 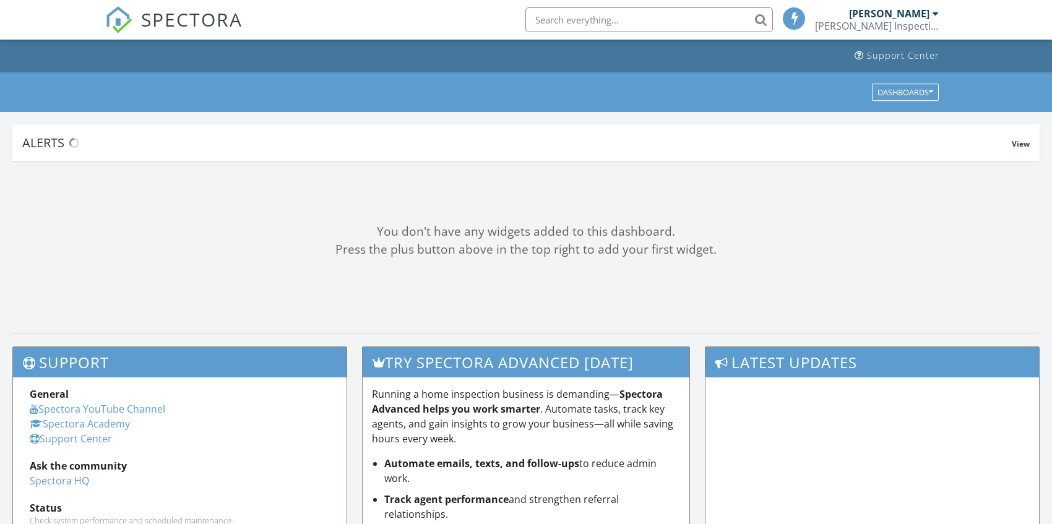 I want to click on span: View, so click(x=1021, y=144).